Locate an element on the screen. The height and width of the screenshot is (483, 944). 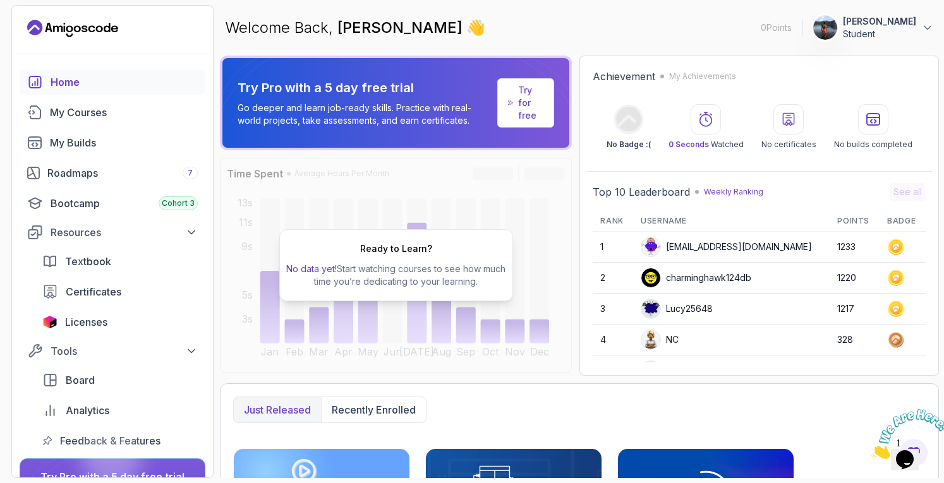
p: My Achievements is located at coordinates (702, 76).